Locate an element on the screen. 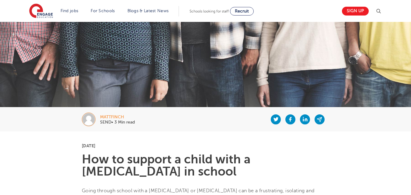 The width and height of the screenshot is (411, 195). a: For Schools is located at coordinates (102, 11).